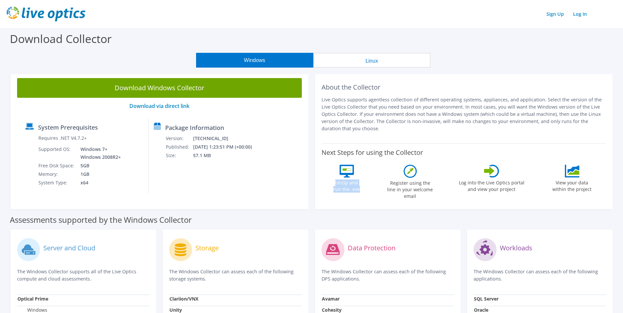 The height and width of the screenshot is (313, 623). Describe the element at coordinates (332, 310) in the screenshot. I see `strong: Cohesity` at that location.